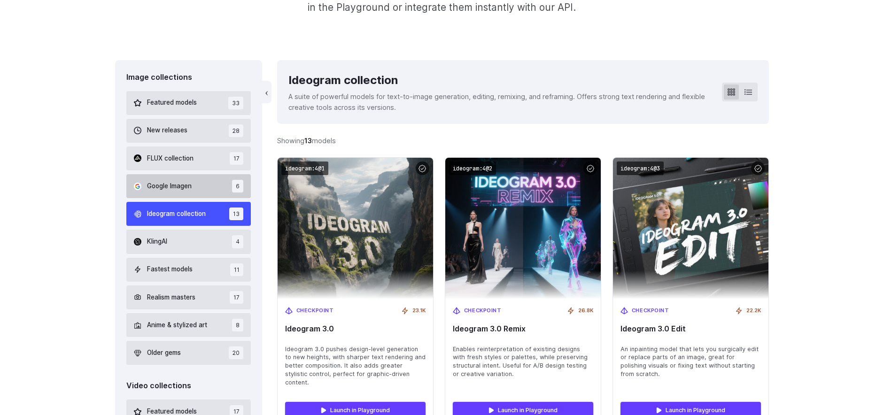 Image resolution: width=884 pixels, height=415 pixels. What do you see at coordinates (355, 329) in the screenshot?
I see `span: Ideogram 3.0` at bounding box center [355, 329].